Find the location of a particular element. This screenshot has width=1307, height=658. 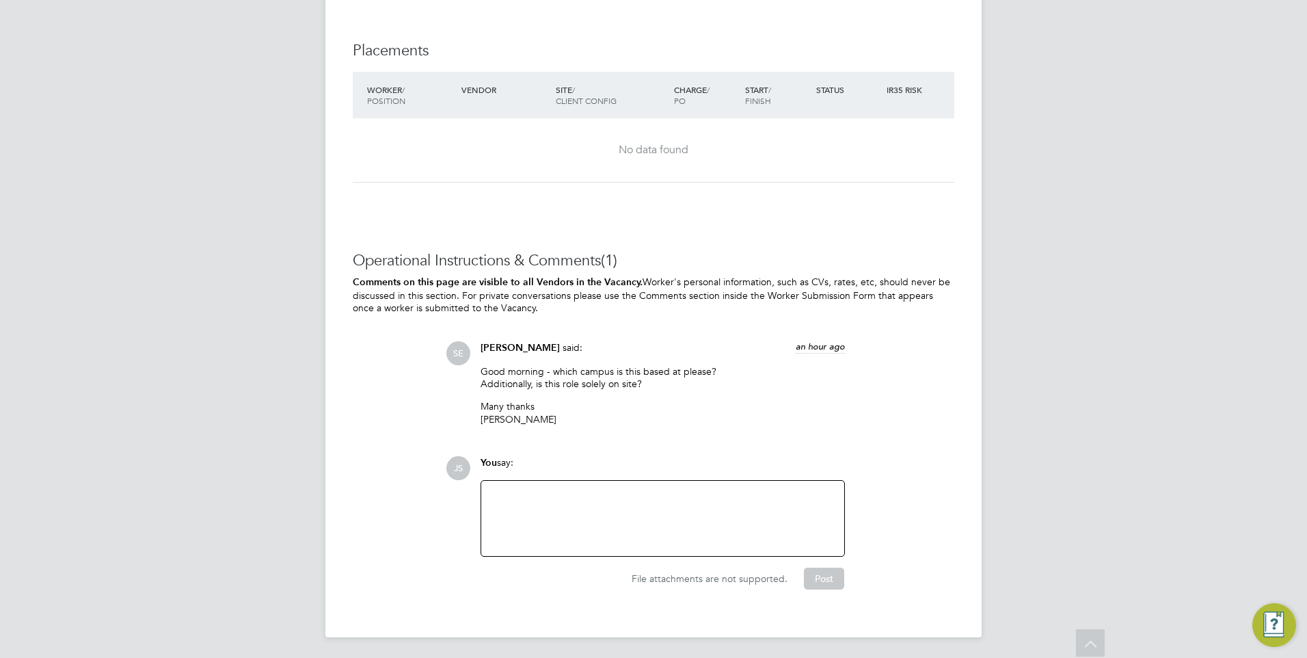

button: Post is located at coordinates (824, 578).